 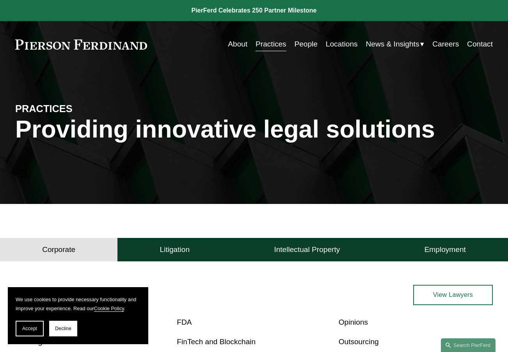 I want to click on a: Contact, so click(x=480, y=44).